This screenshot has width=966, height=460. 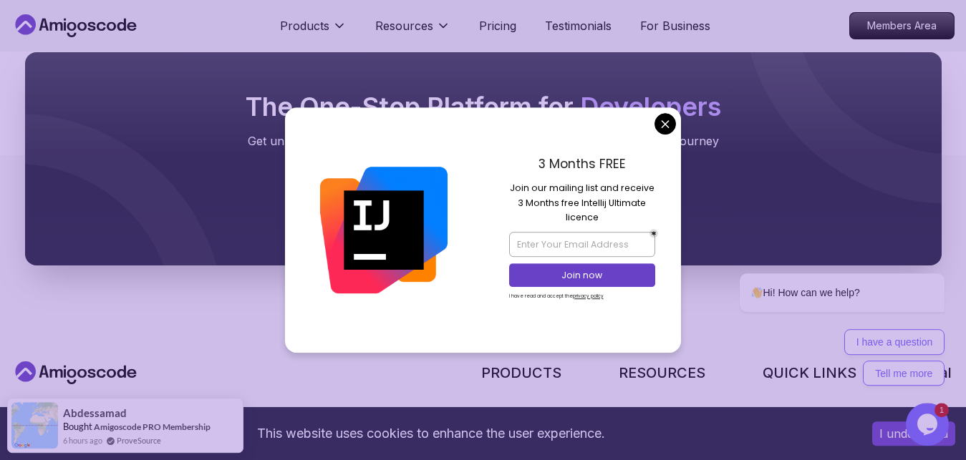 What do you see at coordinates (304, 26) in the screenshot?
I see `p: Products` at bounding box center [304, 26].